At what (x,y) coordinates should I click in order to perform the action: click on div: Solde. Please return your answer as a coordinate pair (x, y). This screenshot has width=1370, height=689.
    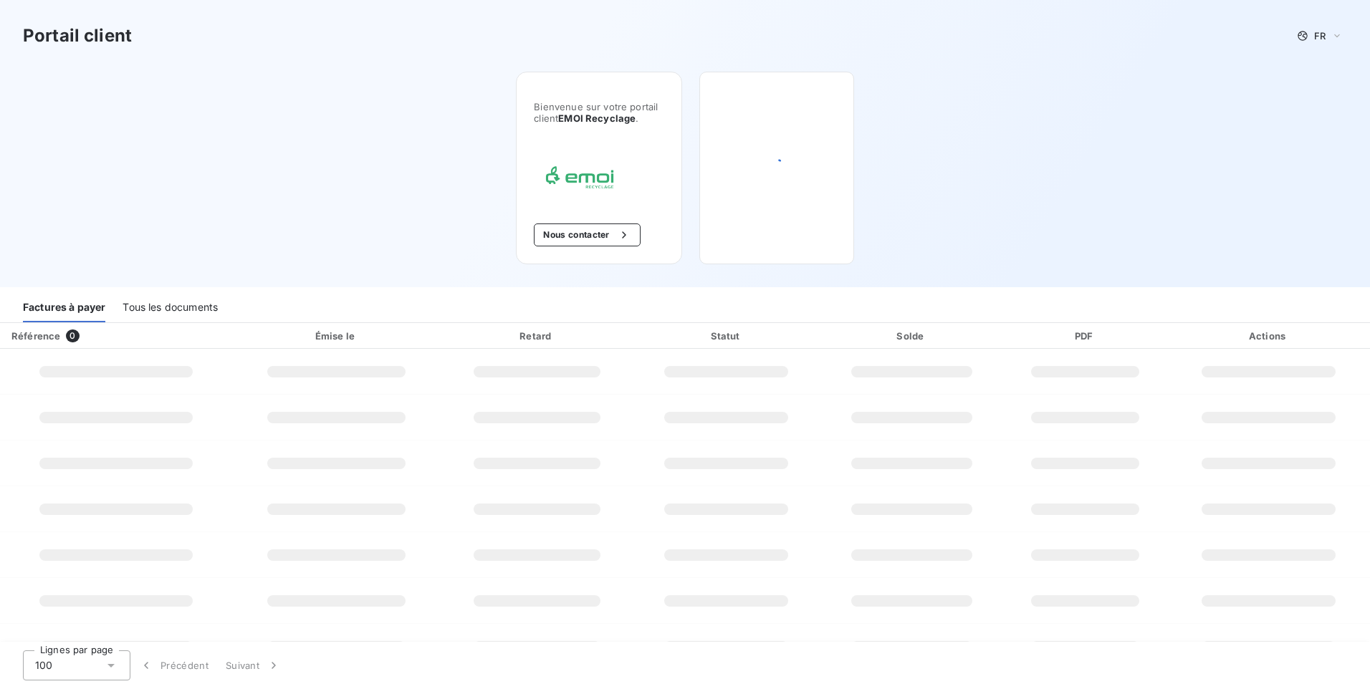
    Looking at the image, I should click on (911, 336).